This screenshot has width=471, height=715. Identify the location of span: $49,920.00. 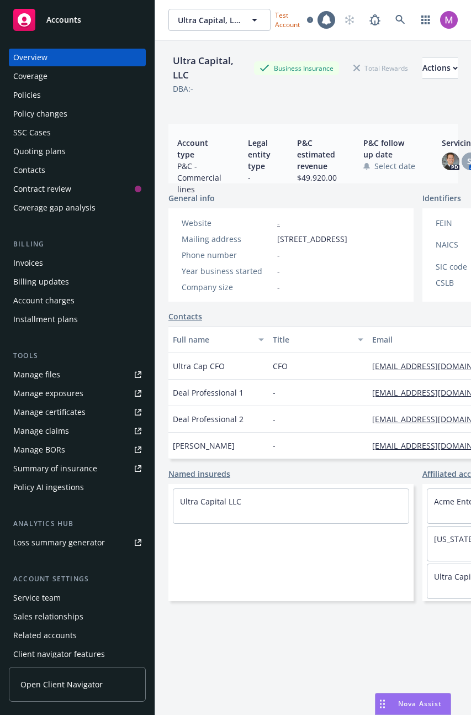
(317, 177).